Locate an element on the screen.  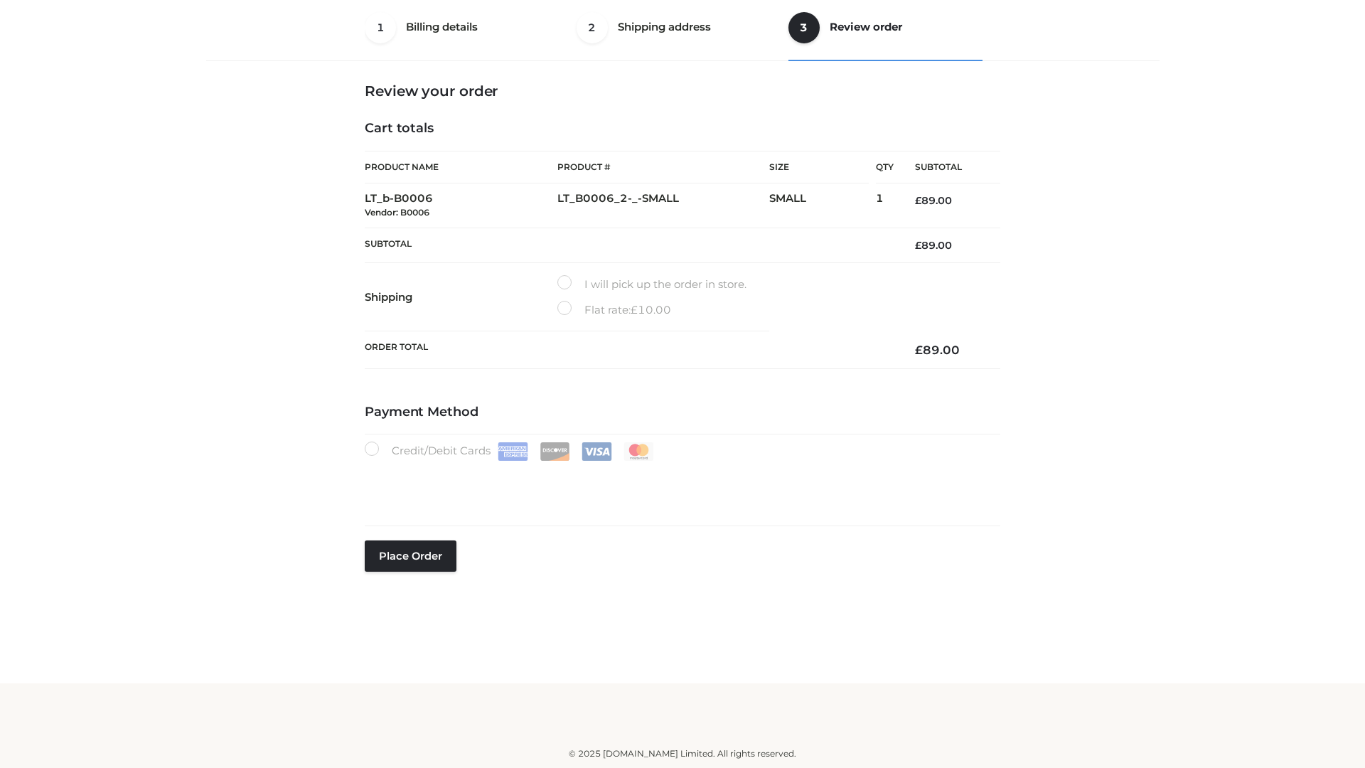
label: Credit/Debit Cards is located at coordinates (510, 451).